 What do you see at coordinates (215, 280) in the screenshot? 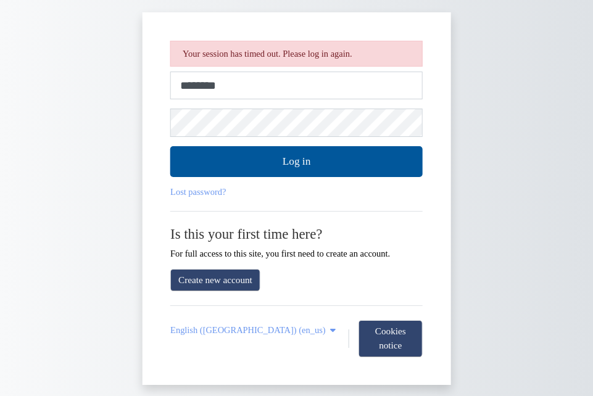
I see `a: Create new account` at bounding box center [215, 280].